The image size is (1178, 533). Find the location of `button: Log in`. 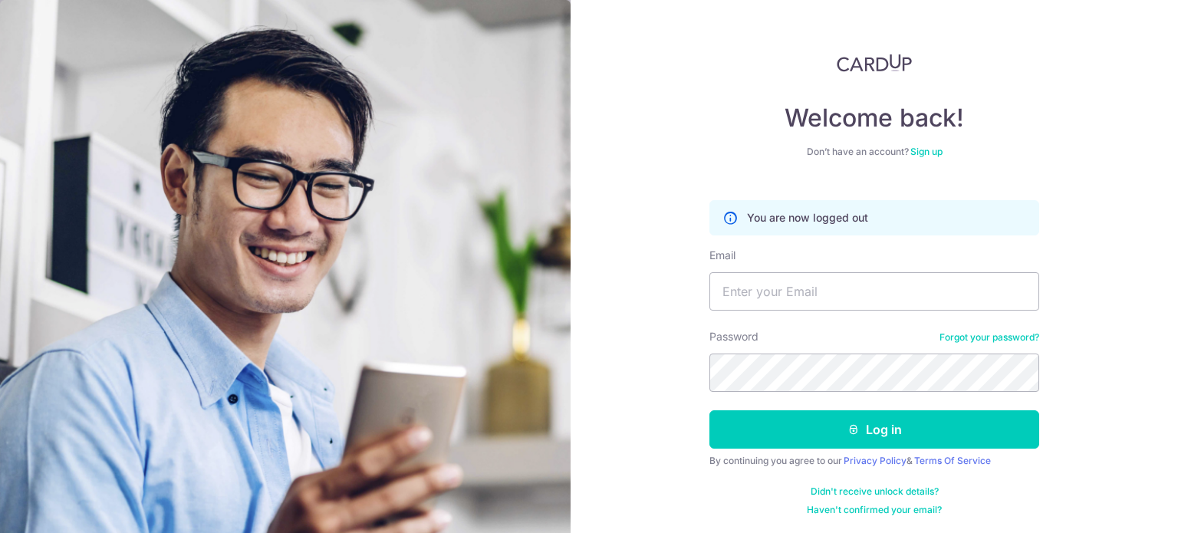

button: Log in is located at coordinates (874, 430).